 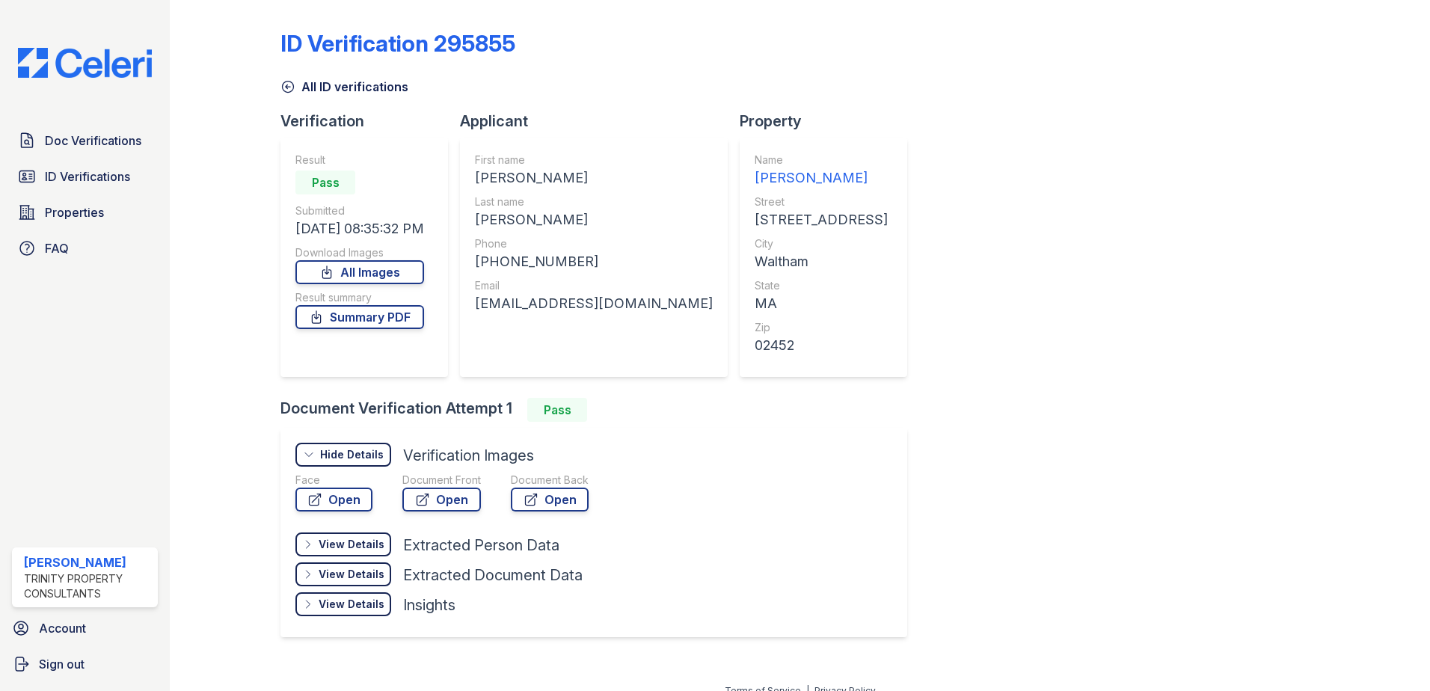 What do you see at coordinates (351, 455) in the screenshot?
I see `div: Hide Details` at bounding box center [351, 455].